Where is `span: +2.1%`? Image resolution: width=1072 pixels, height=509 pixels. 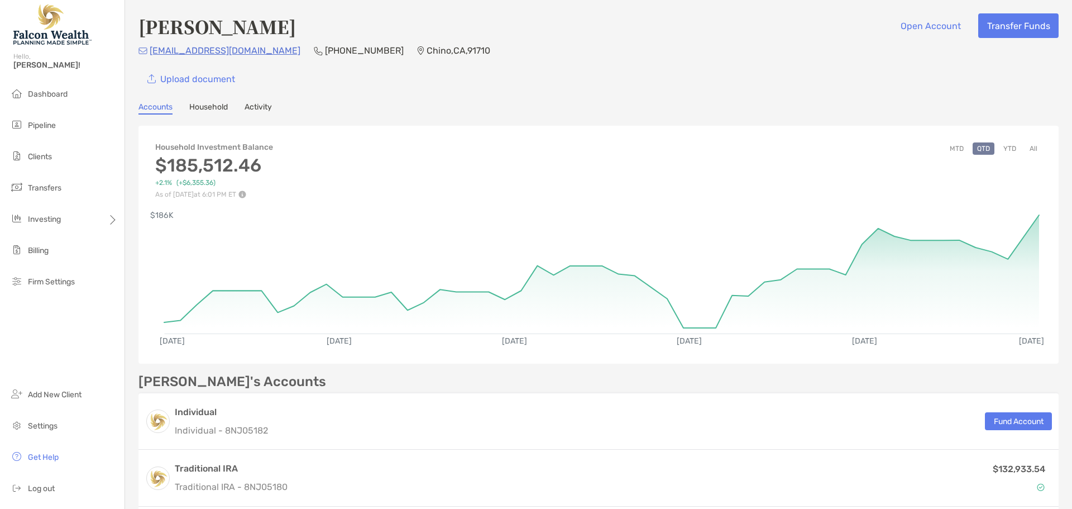
span: +2.1% is located at coordinates (164, 183).